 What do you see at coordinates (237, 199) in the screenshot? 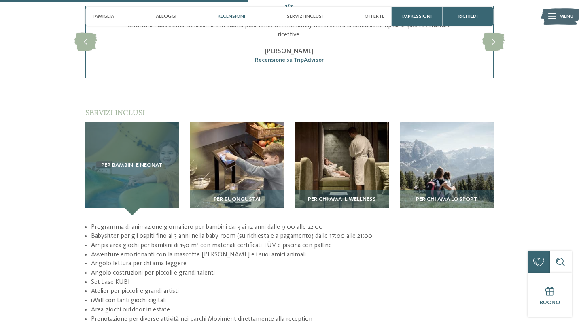
I see `span: Per buongustai` at bounding box center [237, 199].